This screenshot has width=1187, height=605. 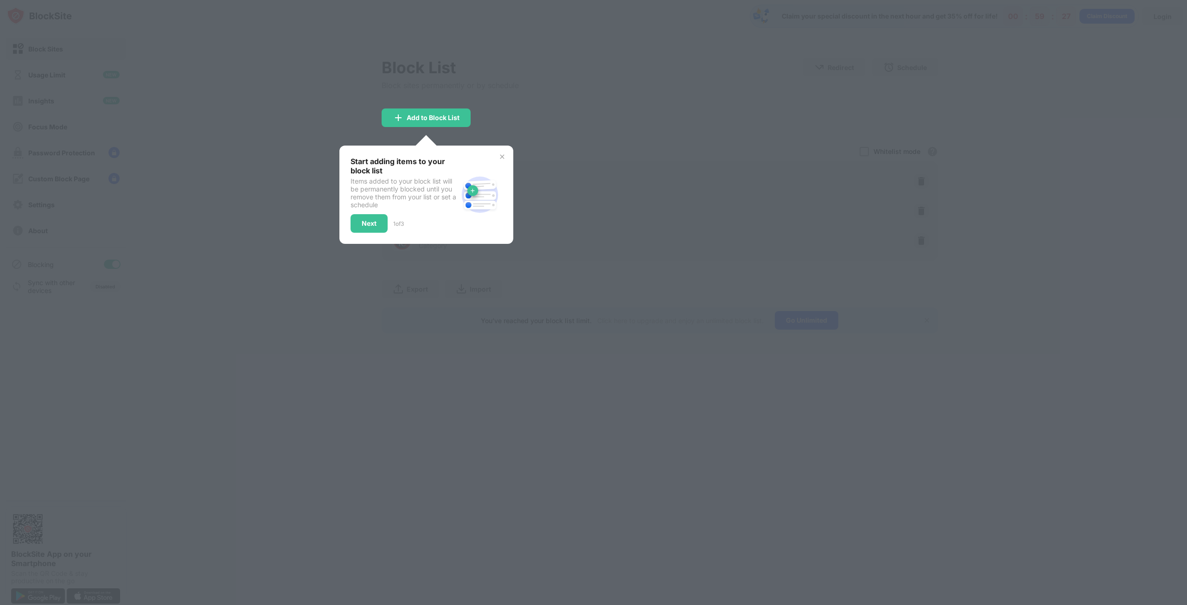 I want to click on div: 1 of 3, so click(x=398, y=223).